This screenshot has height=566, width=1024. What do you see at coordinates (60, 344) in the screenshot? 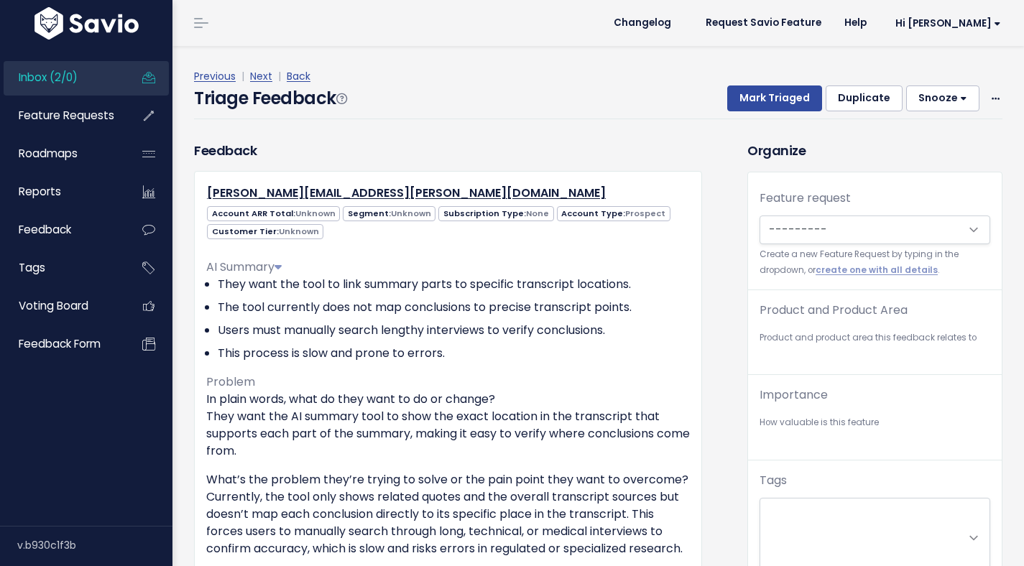
I see `span: Feedback form` at bounding box center [60, 344].